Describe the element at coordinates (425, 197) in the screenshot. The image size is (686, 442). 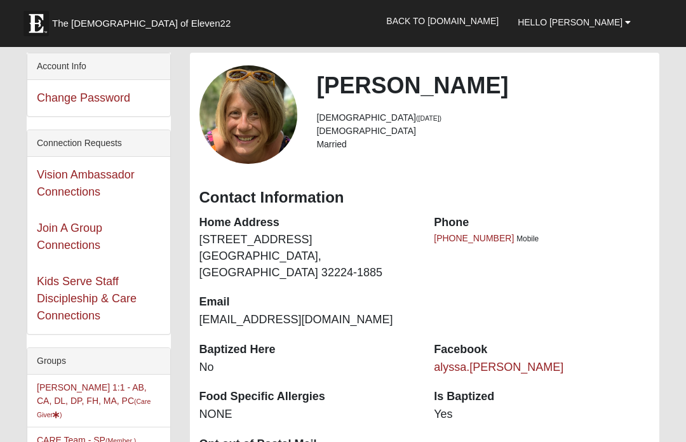
I see `h3: Contact Information` at that location.